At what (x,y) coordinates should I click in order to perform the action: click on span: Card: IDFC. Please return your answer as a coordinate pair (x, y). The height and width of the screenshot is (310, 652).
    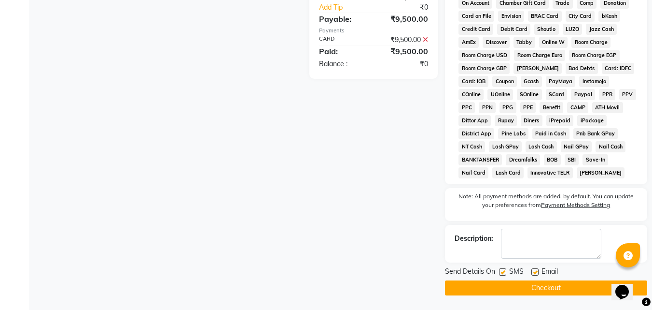
    Looking at the image, I should click on (619, 68).